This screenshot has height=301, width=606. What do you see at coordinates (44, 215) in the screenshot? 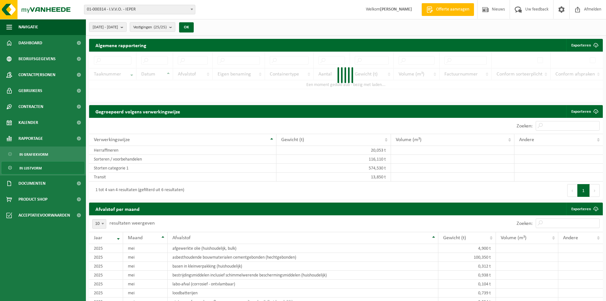
I see `span: Acceptatievoorwaarden` at bounding box center [44, 215].